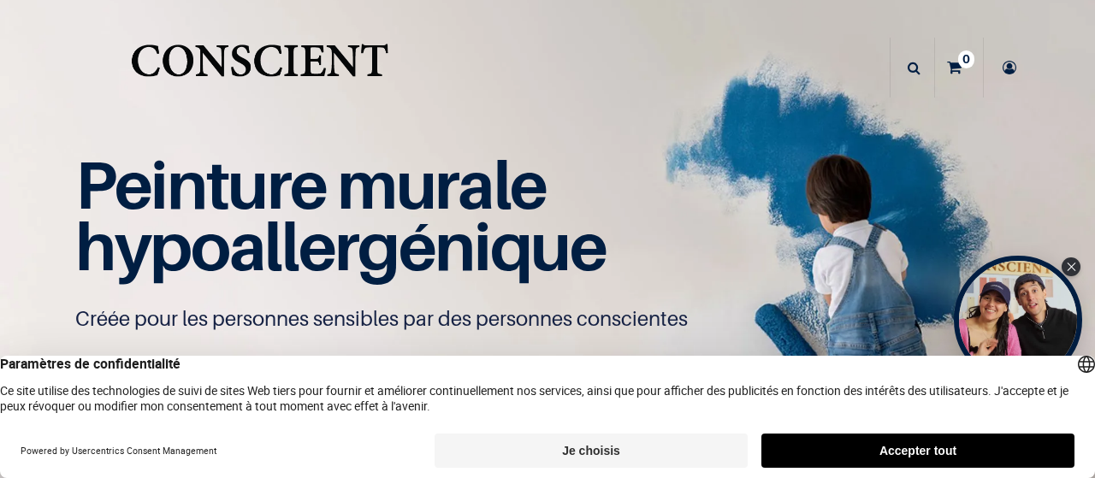 The width and height of the screenshot is (1095, 478). I want to click on a: Logo of Conscient, so click(259, 68).